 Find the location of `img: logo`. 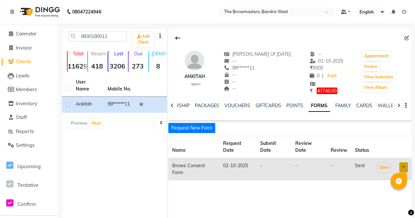

img: logo is located at coordinates (39, 12).